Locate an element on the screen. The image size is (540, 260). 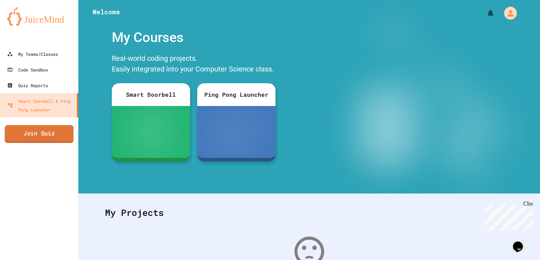
div: My Projects is located at coordinates (309, 213).